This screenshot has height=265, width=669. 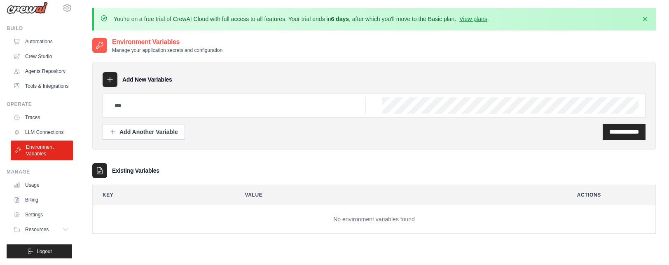 What do you see at coordinates (27, 8) in the screenshot?
I see `img: Logo` at bounding box center [27, 8].